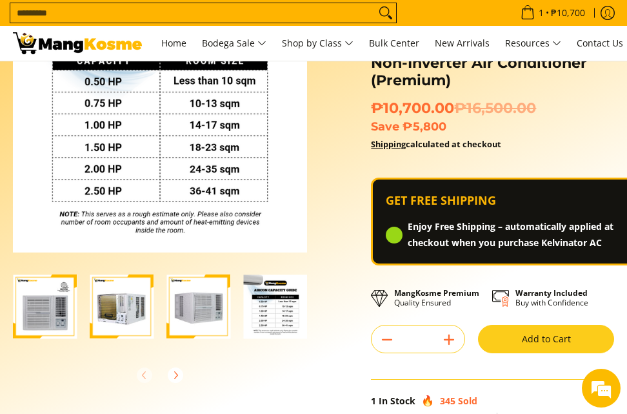 The image size is (627, 414). What do you see at coordinates (437, 292) in the screenshot?
I see `strong: MangKosme Premium` at bounding box center [437, 292].